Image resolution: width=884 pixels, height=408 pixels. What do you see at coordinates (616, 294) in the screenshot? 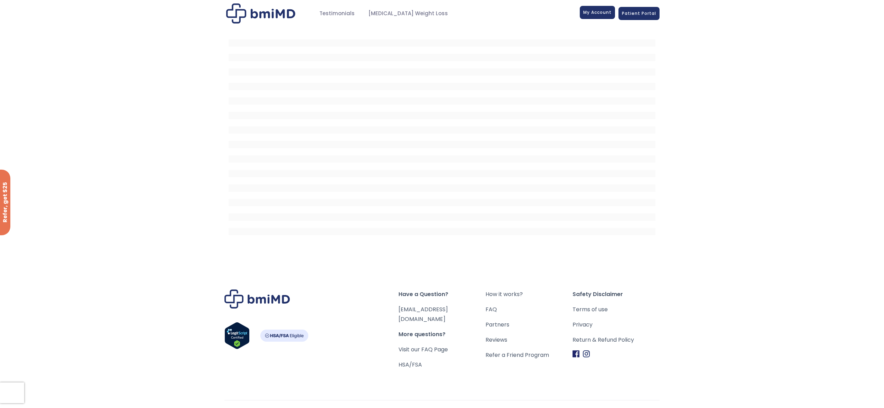
I see `span: Safety Disclaimer` at bounding box center [616, 294].